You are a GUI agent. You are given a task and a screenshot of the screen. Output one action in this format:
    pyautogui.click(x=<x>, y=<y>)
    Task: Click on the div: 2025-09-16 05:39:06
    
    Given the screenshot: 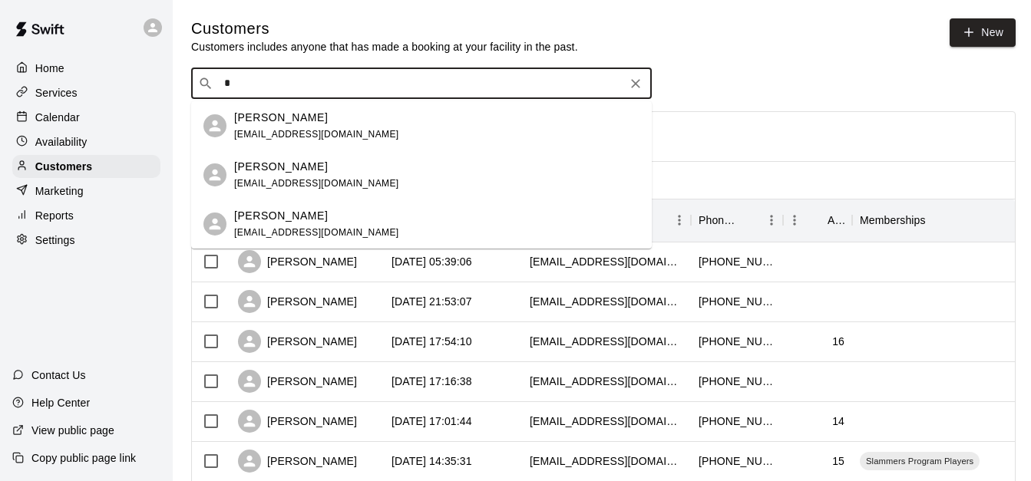 What is the action you would take?
    pyautogui.click(x=431, y=262)
    